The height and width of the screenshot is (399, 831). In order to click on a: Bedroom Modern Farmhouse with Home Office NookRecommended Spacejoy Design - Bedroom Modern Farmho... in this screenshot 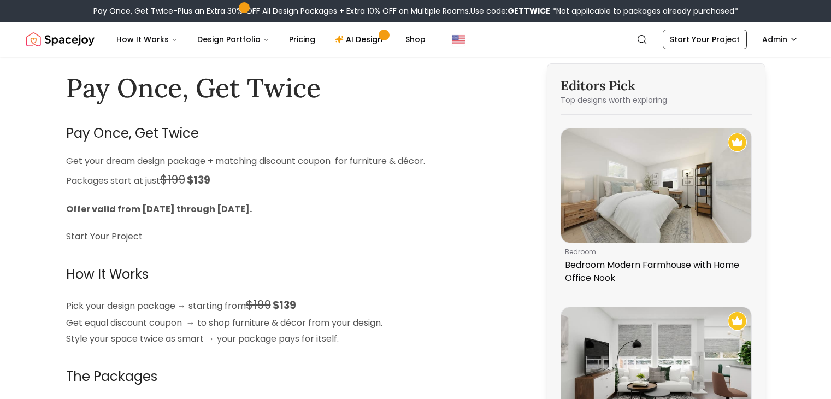, I will do `click(656, 208)`.